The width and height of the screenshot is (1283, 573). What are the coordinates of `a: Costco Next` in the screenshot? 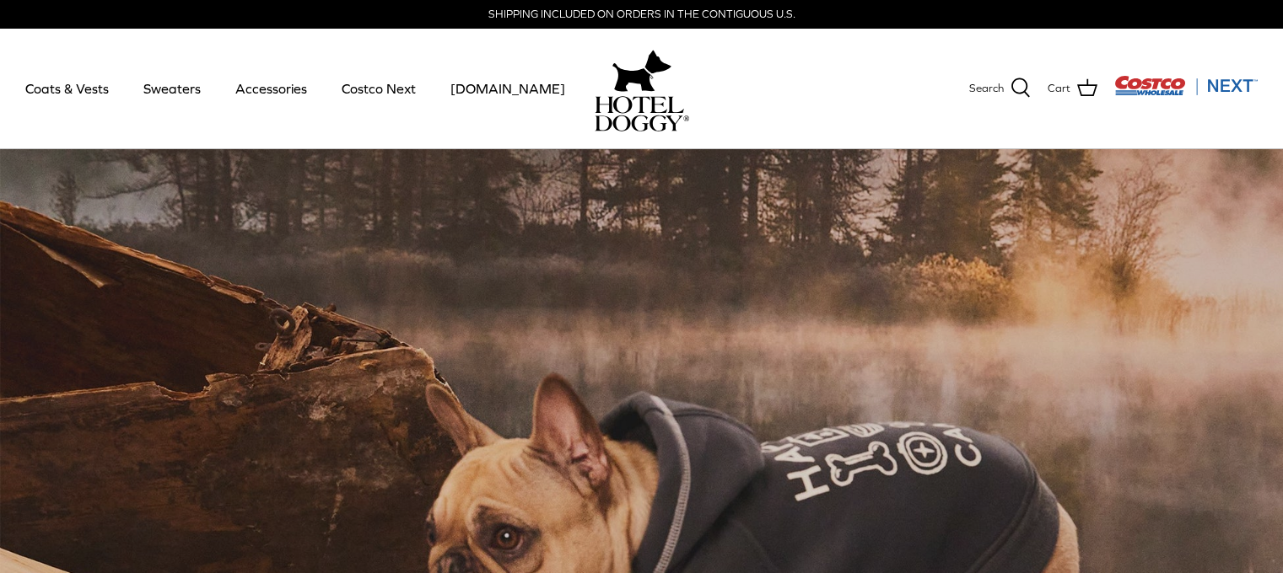 It's located at (379, 89).